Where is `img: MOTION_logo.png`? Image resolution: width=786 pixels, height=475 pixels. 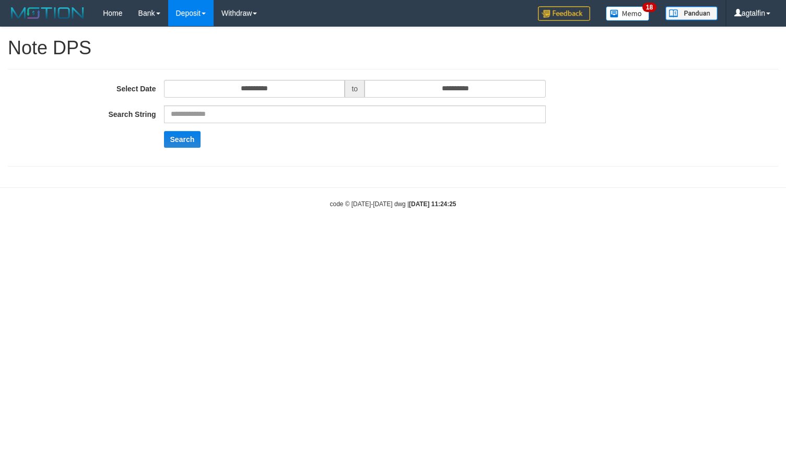
img: MOTION_logo.png is located at coordinates (48, 13).